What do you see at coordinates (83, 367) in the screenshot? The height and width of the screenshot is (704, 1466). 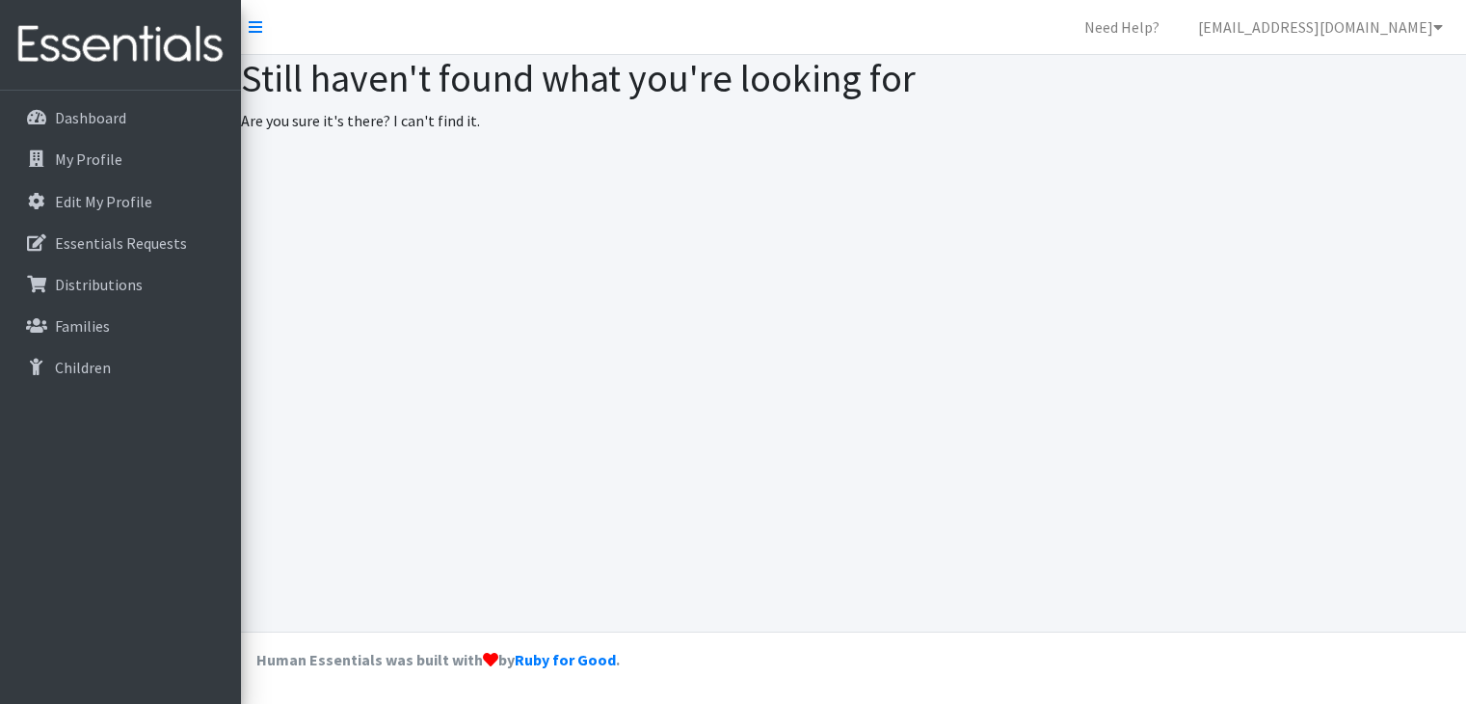 I see `p: Children` at bounding box center [83, 367].